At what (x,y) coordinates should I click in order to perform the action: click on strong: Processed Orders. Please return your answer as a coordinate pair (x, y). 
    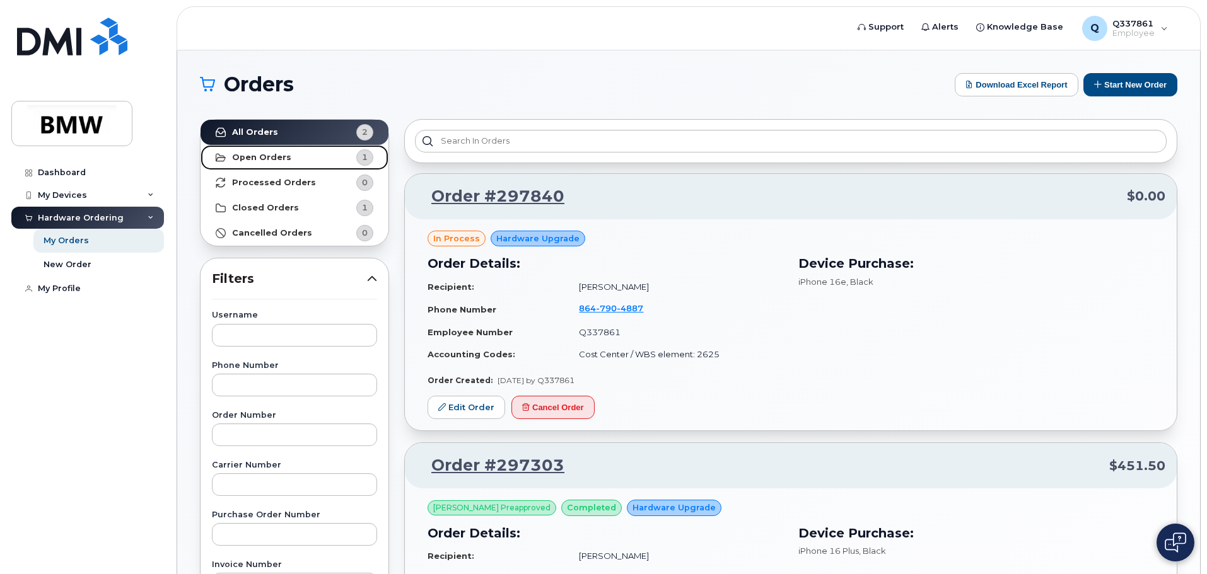
    Looking at the image, I should click on (274, 183).